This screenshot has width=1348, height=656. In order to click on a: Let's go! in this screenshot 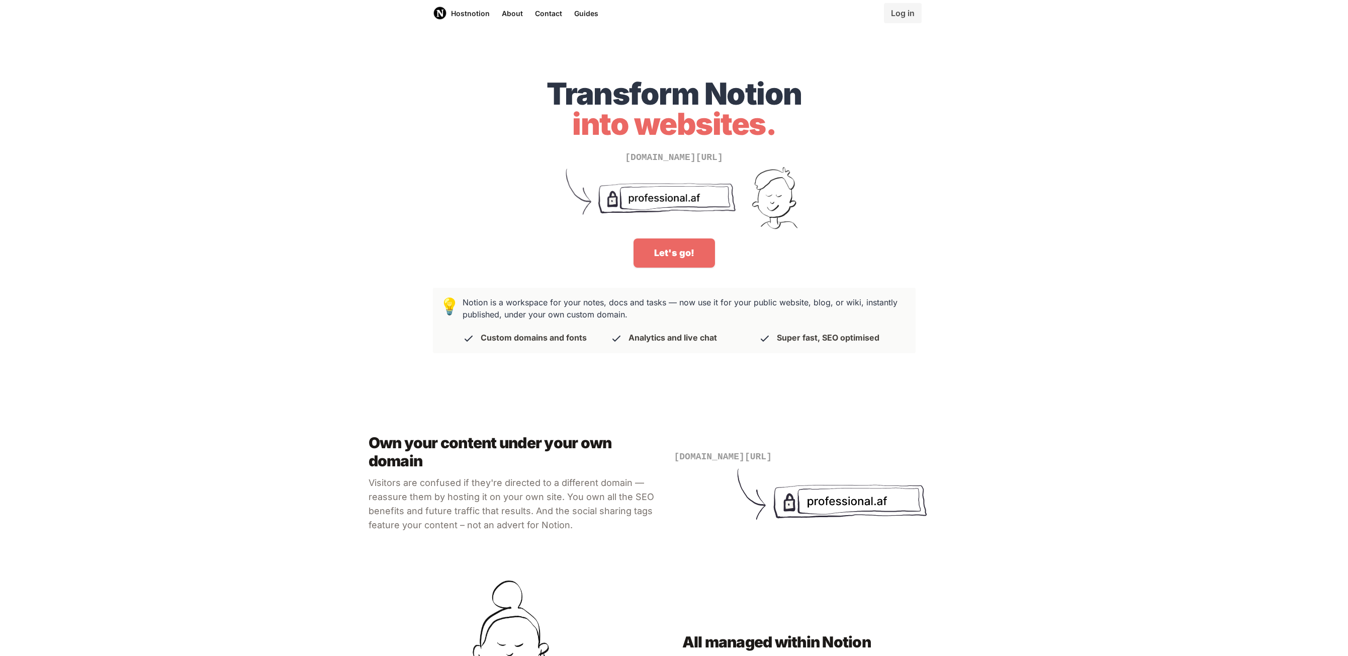, I will do `click(674, 253)`.